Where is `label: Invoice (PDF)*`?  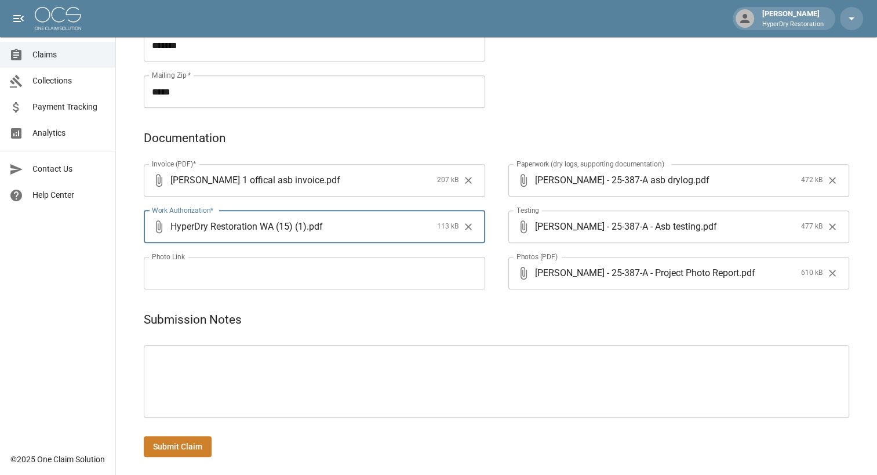
label: Invoice (PDF)* is located at coordinates (174, 163).